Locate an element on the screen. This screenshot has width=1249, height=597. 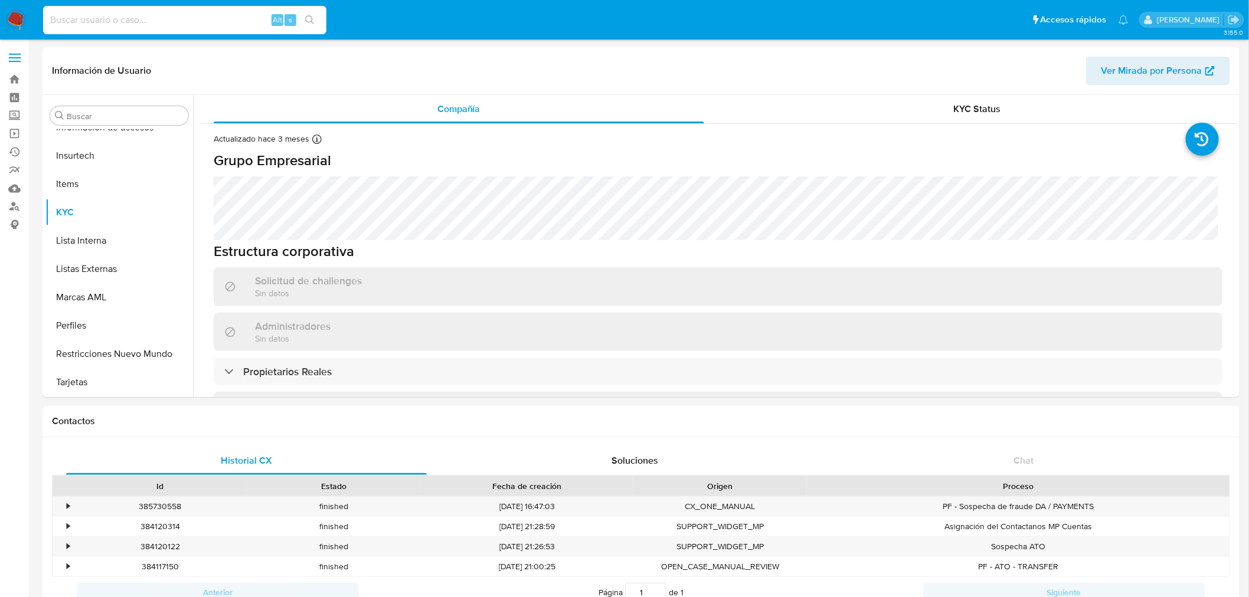
button: Restricciones Nuevo Mundo is located at coordinates (119, 354).